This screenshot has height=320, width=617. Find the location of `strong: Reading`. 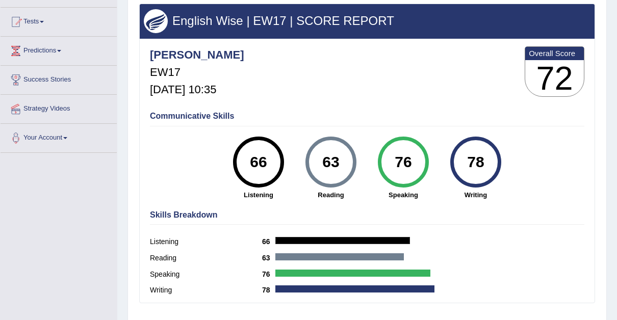

strong: Reading is located at coordinates (331, 195).